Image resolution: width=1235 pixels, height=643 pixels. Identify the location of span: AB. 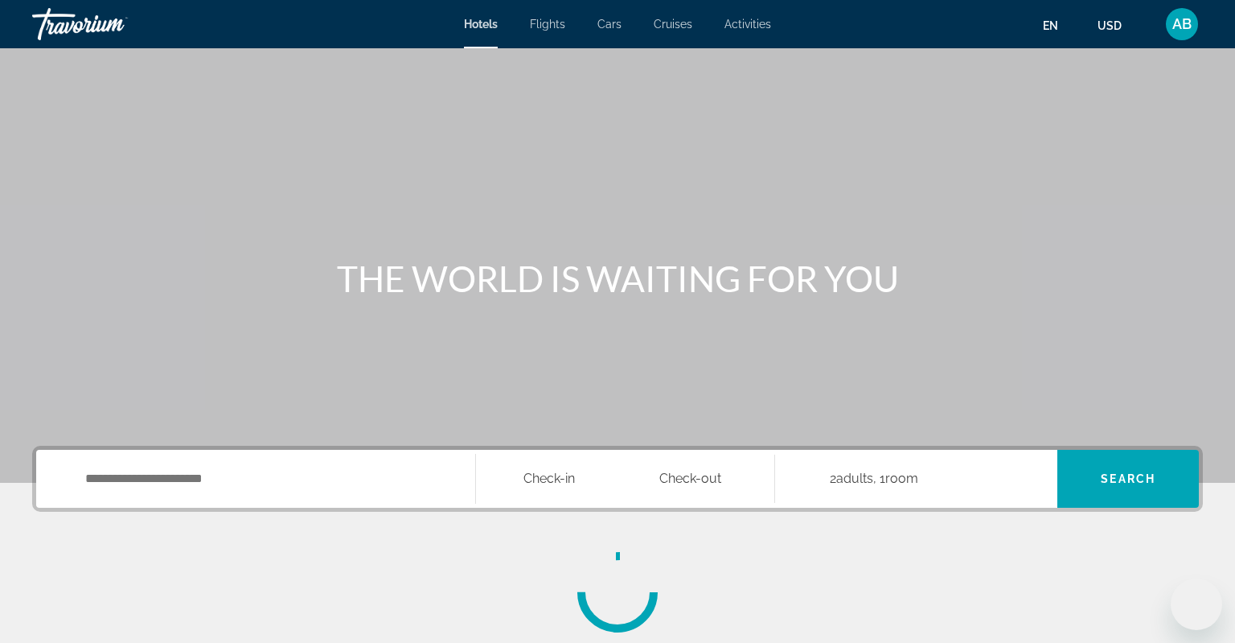
(1182, 24).